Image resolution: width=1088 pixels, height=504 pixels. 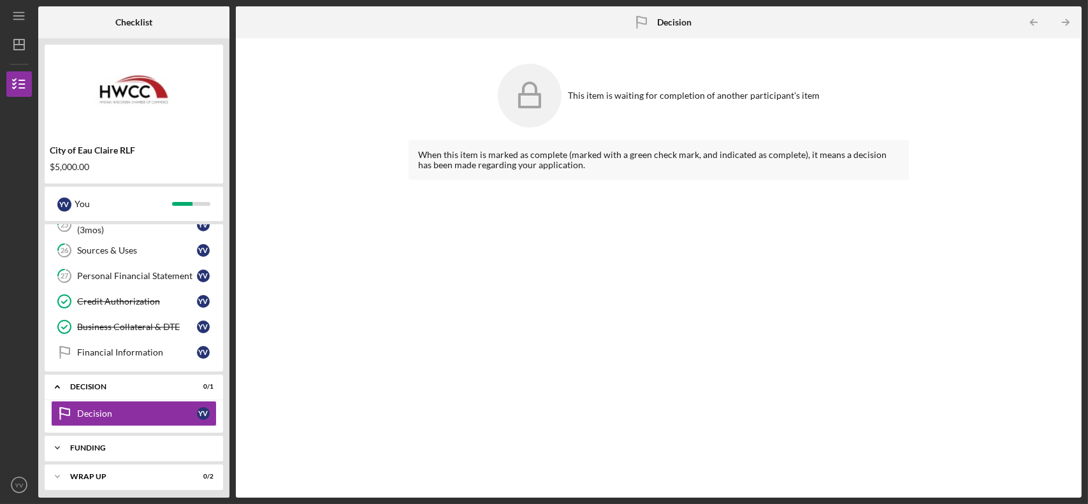 I want to click on div: 0 / 1, so click(x=202, y=387).